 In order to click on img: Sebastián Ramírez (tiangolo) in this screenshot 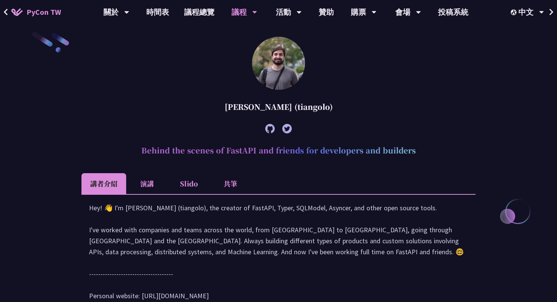, I will do `click(279, 63)`.